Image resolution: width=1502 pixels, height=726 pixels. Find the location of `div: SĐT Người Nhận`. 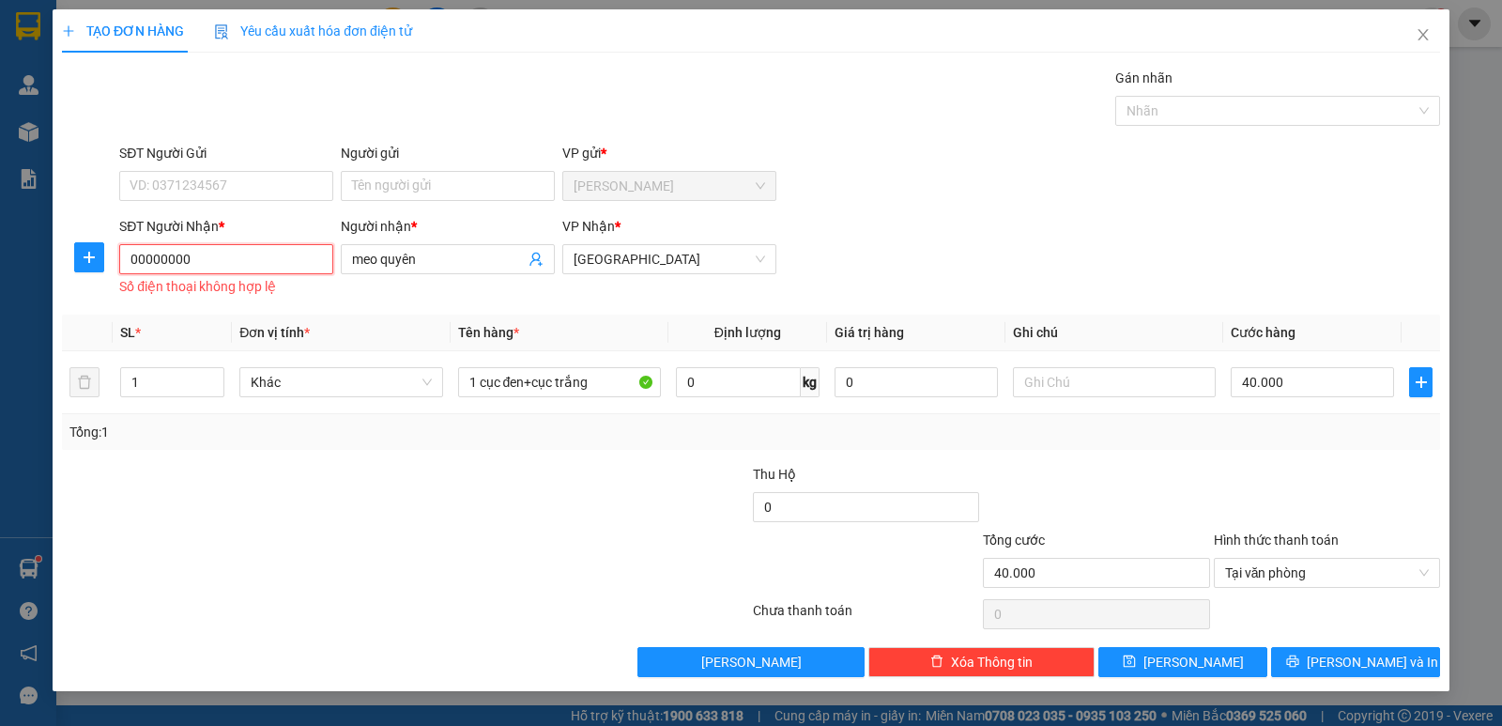

div: SĐT Người Nhận is located at coordinates (226, 226).